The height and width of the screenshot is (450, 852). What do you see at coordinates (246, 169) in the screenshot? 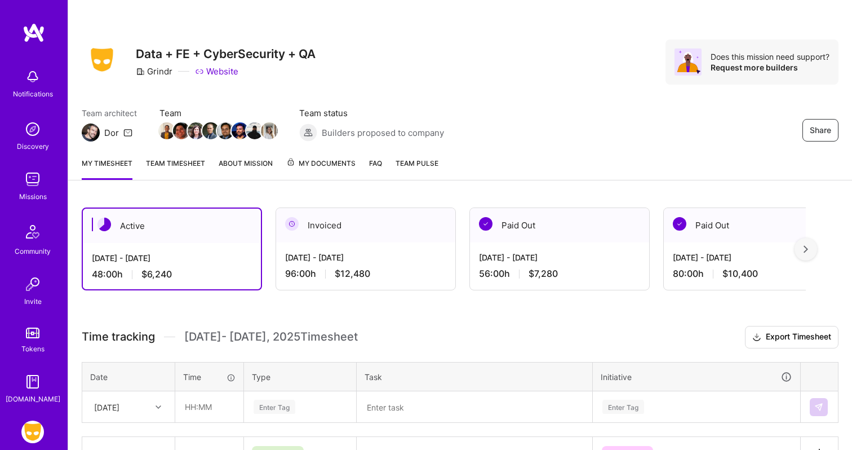
I see `a: About Mission` at bounding box center [246, 169].